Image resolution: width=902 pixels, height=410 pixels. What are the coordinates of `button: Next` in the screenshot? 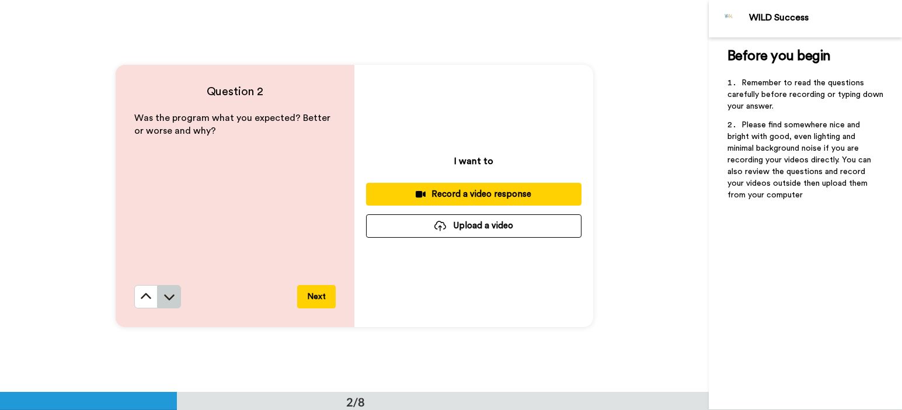 It's located at (316, 296).